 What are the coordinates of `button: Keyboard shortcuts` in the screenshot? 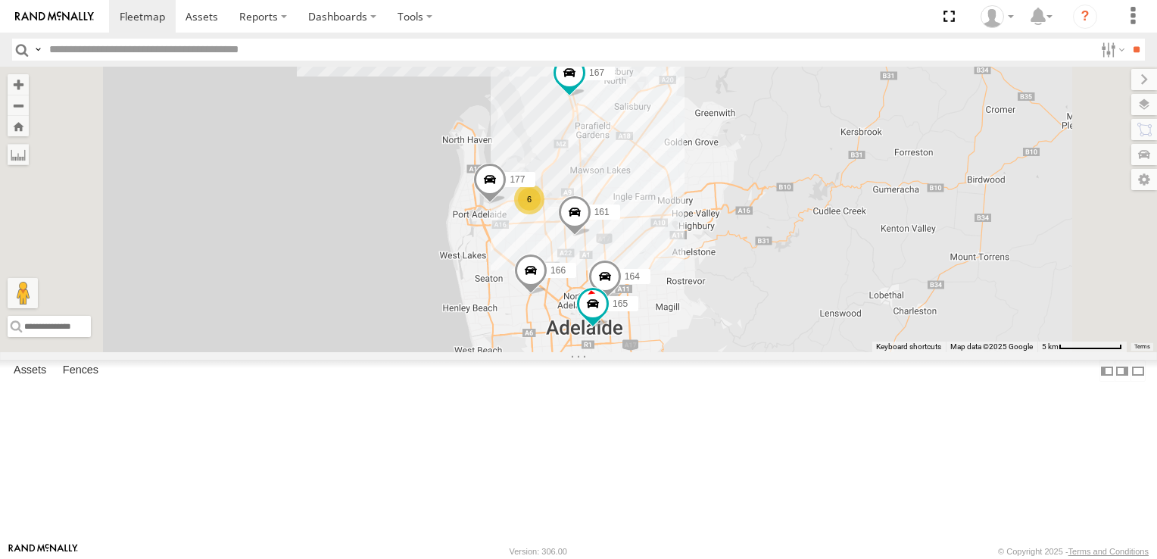 It's located at (909, 347).